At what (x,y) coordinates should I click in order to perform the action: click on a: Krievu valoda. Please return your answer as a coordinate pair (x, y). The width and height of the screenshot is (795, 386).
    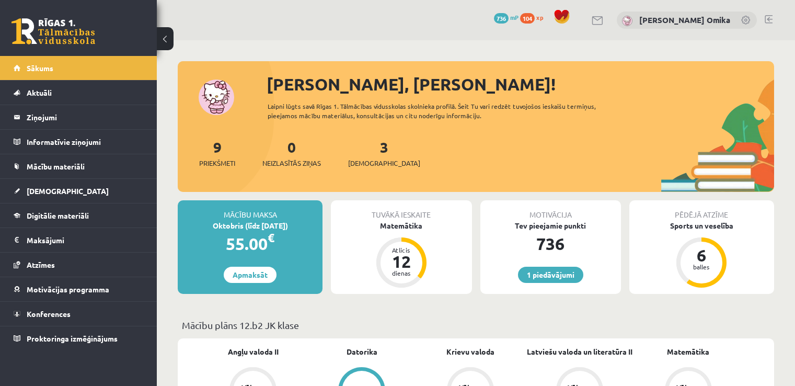
    Looking at the image, I should click on (470, 351).